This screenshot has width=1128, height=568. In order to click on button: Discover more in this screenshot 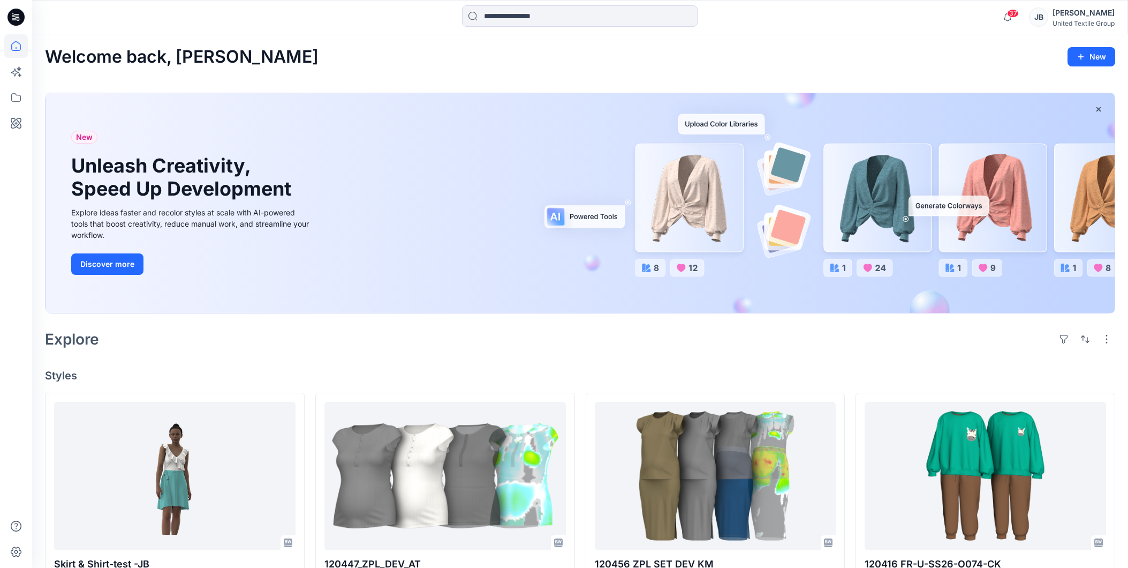, I will do `click(107, 264)`.